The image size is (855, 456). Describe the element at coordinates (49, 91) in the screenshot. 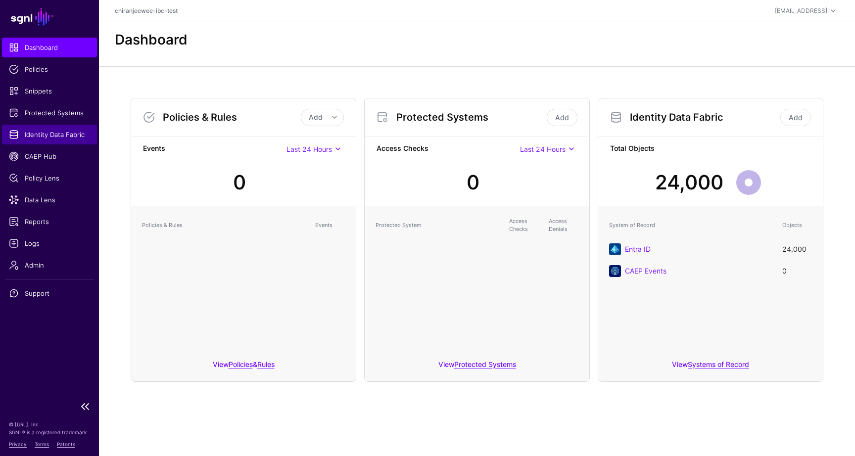

I see `a: Snippets` at that location.